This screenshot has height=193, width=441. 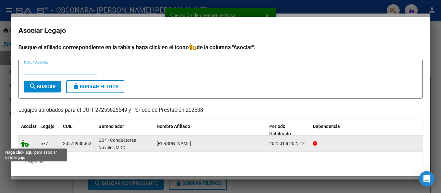 I want to click on mat-icon: delete, so click(x=76, y=86).